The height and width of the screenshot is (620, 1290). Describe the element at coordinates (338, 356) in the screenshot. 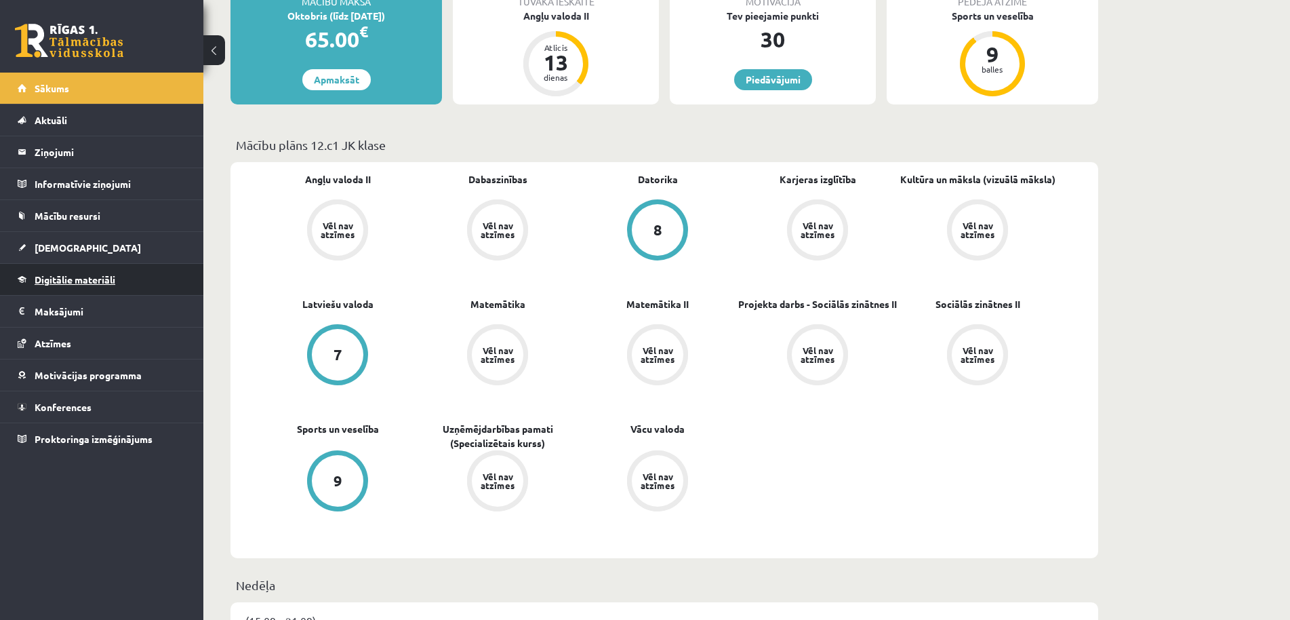

I see `a: 7` at that location.